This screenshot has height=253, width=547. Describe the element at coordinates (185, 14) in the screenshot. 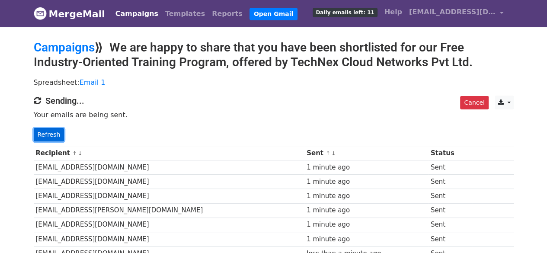

I see `a: Templates` at that location.